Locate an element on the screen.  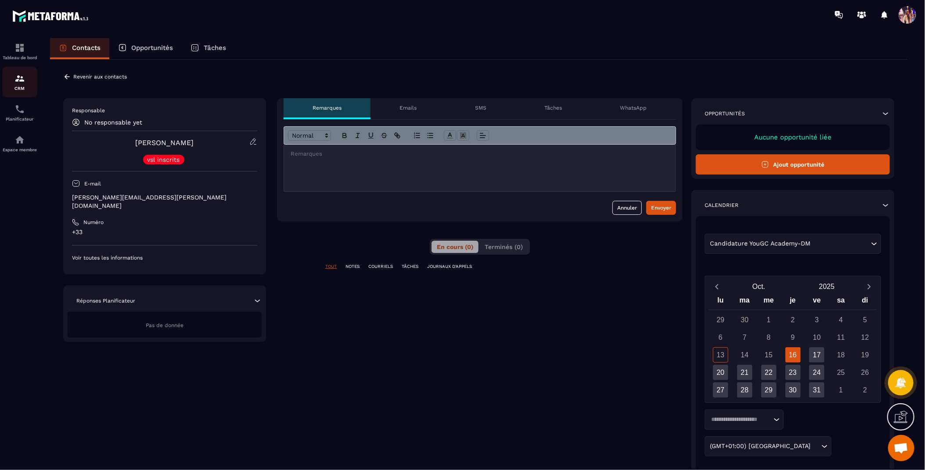
div: Calendar days is located at coordinates (793, 355).